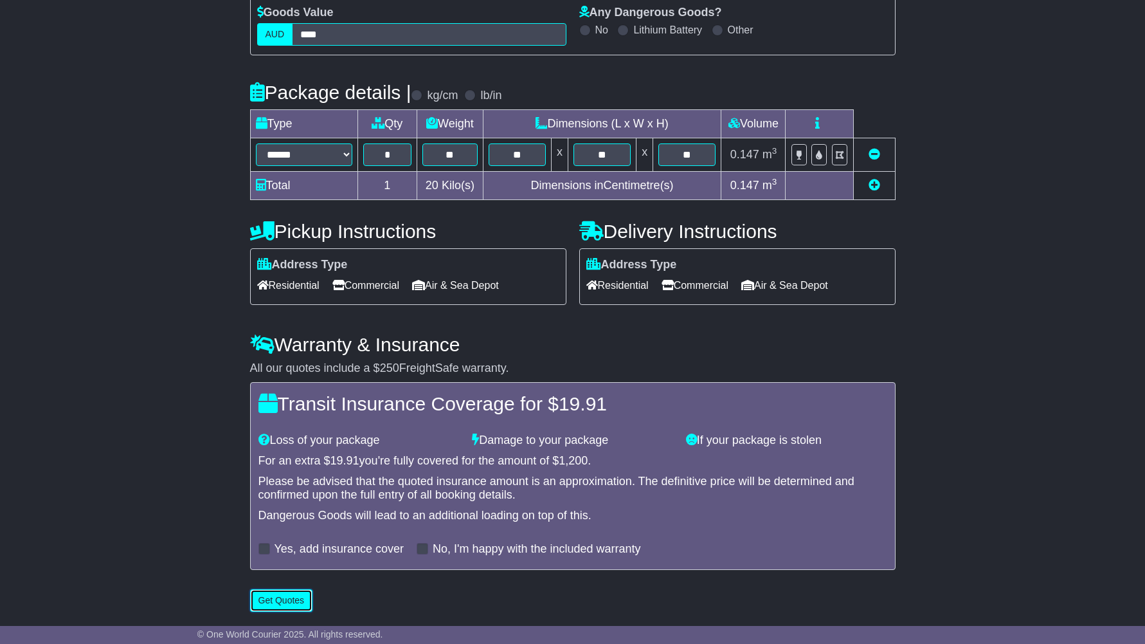 Image resolution: width=1145 pixels, height=644 pixels. Describe the element at coordinates (450, 186) in the screenshot. I see `td: Kilo(s)` at that location.